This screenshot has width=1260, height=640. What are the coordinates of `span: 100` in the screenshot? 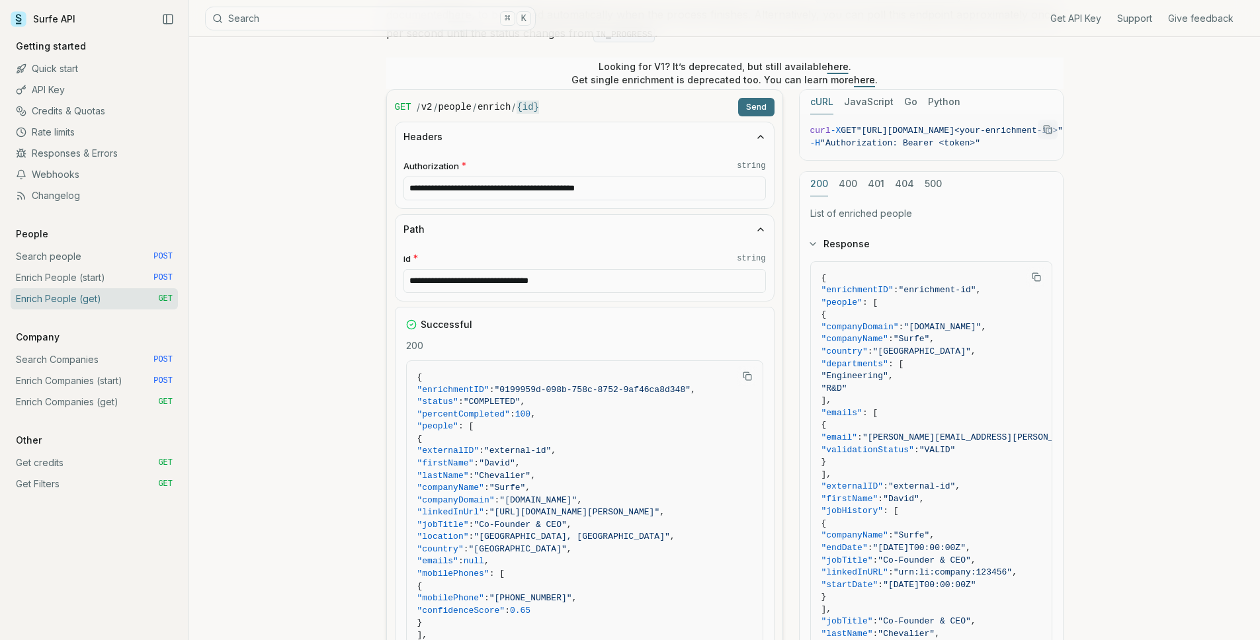 It's located at (522, 414).